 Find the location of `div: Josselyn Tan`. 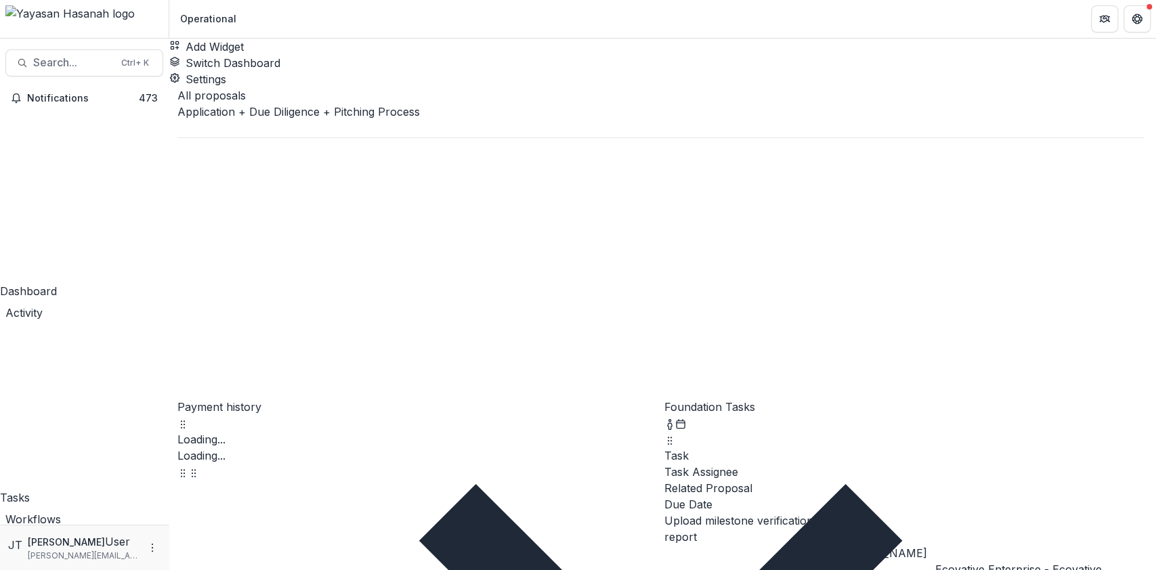

div: Josselyn Tan is located at coordinates (15, 545).